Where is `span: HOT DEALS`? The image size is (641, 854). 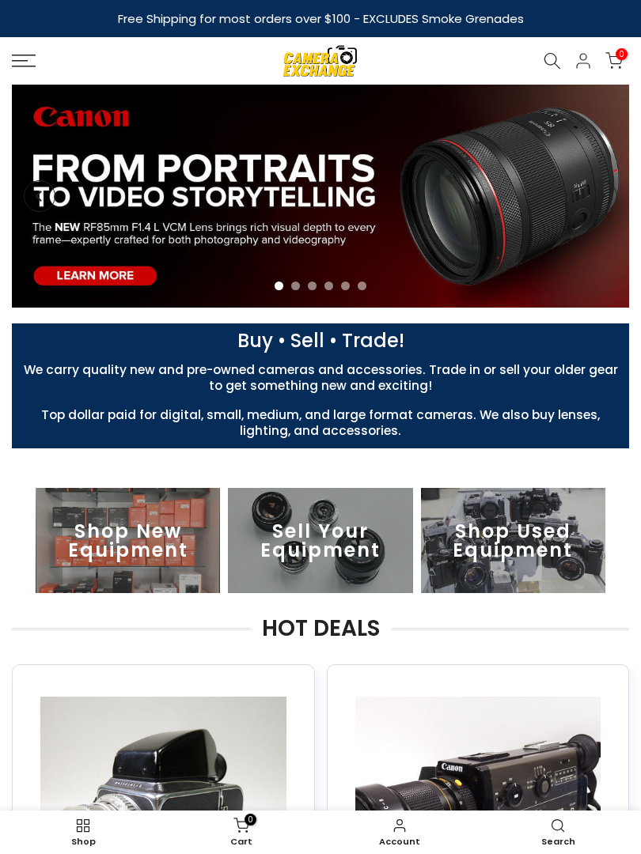 span: HOT DEALS is located at coordinates (320, 629).